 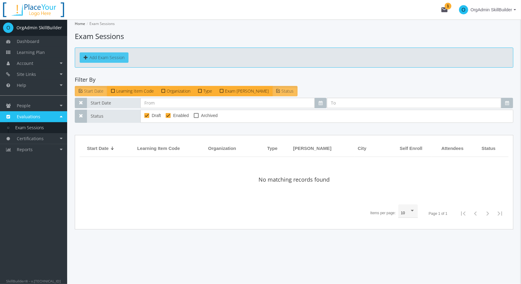 I want to click on span: People, so click(x=23, y=106).